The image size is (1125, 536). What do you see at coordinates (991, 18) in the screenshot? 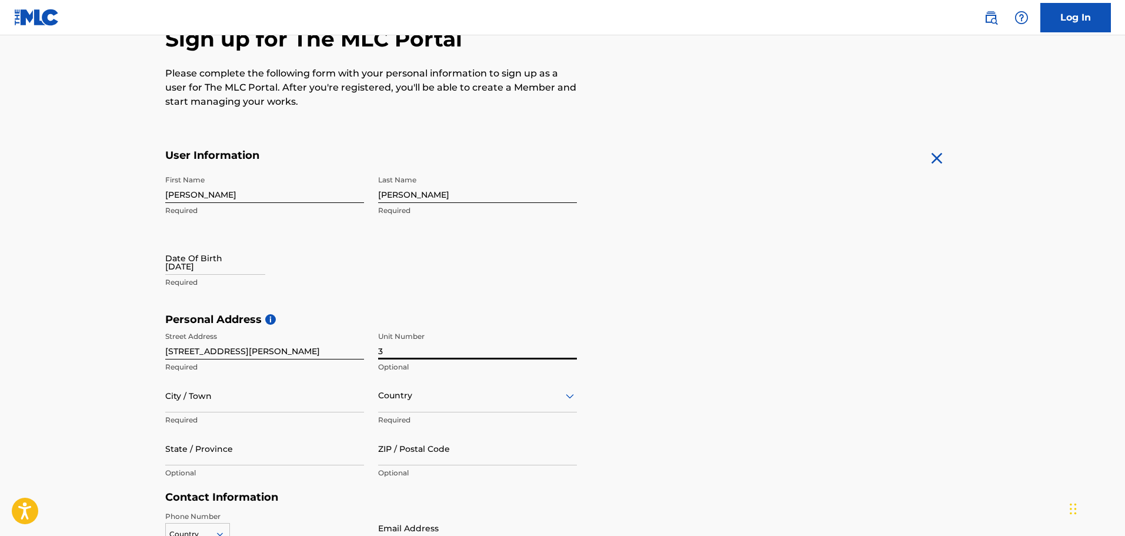
I see `a: Public Search` at bounding box center [991, 18].